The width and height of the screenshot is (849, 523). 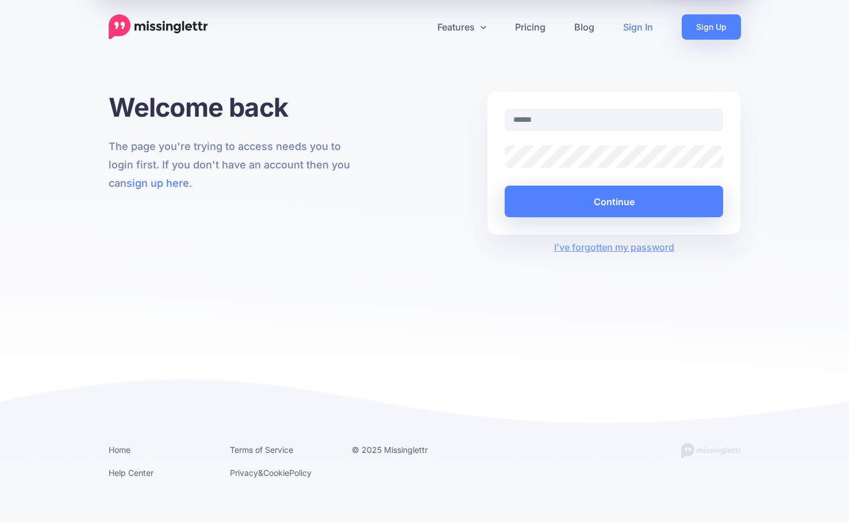 What do you see at coordinates (404, 449) in the screenshot?
I see `li: © 2025 Missinglettr` at bounding box center [404, 449].